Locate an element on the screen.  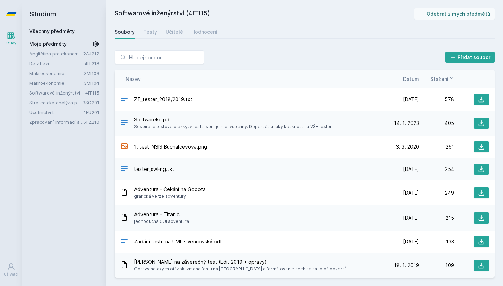
div: 249 is located at coordinates (436, 193).